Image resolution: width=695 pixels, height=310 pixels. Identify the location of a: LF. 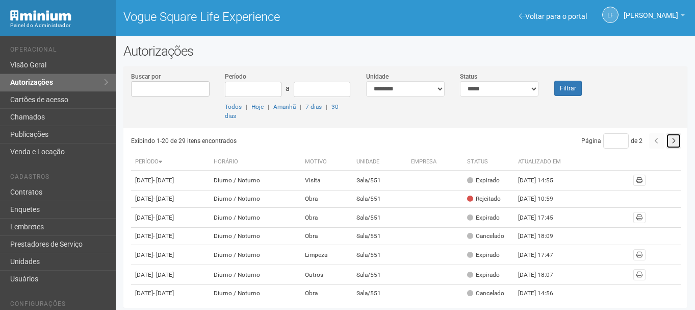
(610, 15).